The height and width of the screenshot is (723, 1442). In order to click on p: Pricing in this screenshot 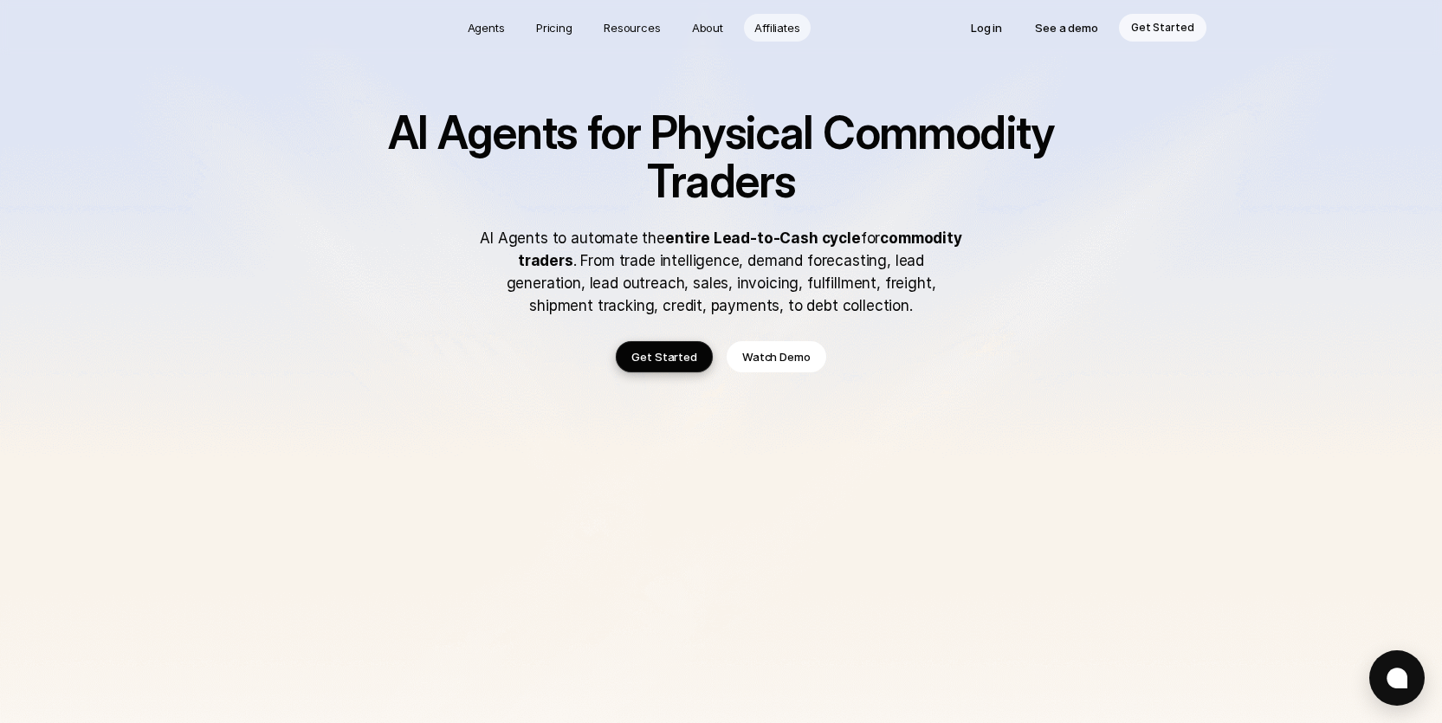, I will do `click(554, 28)`.